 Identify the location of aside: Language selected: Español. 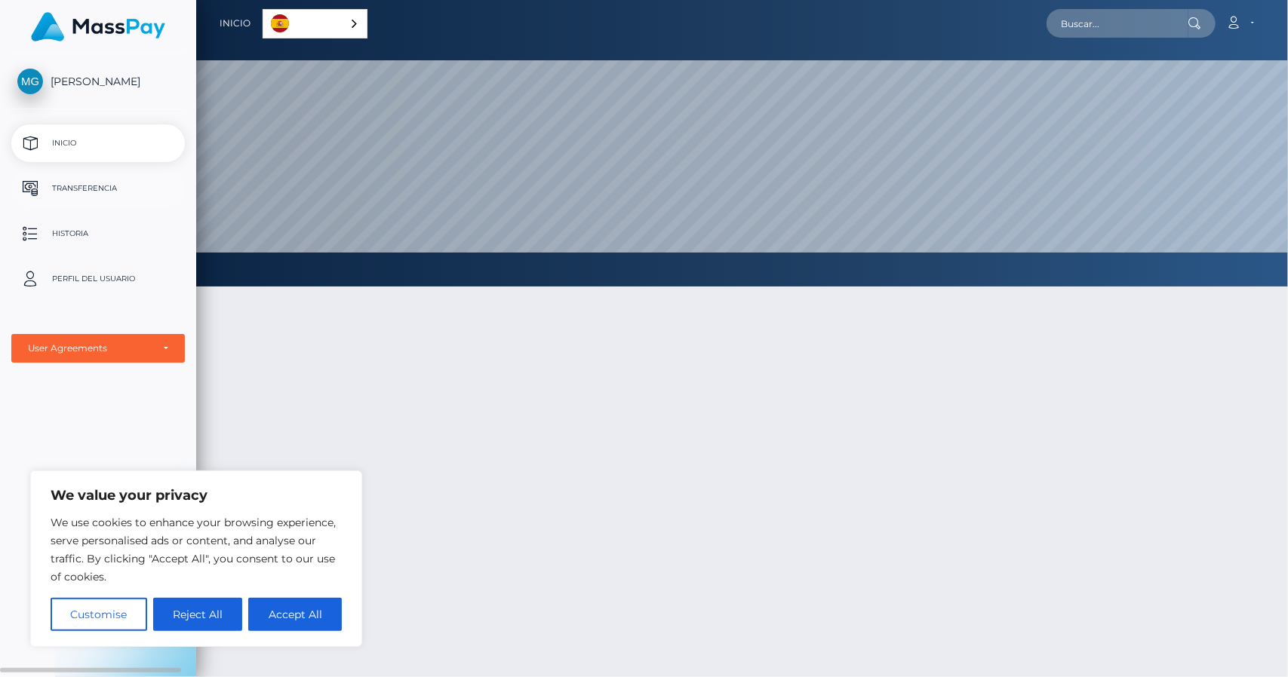
(315, 23).